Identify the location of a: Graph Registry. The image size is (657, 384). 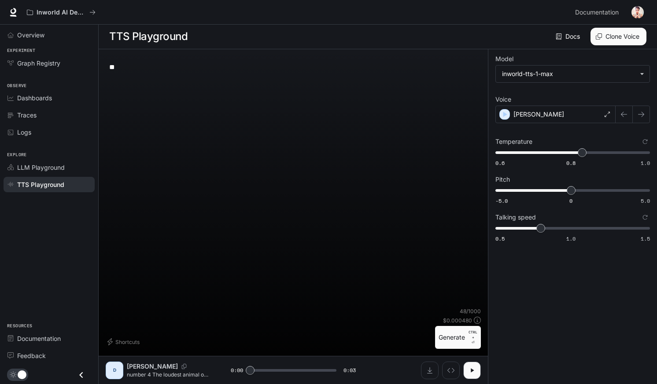
(49, 63).